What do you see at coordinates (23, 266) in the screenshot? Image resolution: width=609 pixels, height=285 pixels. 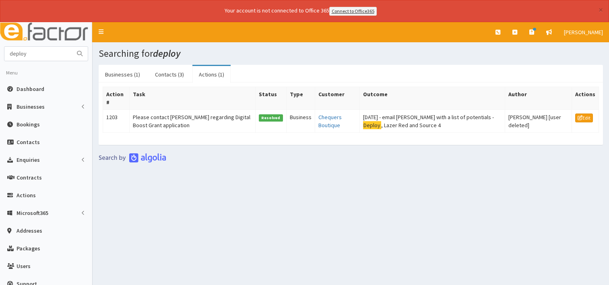 I see `span: Users` at bounding box center [23, 266].